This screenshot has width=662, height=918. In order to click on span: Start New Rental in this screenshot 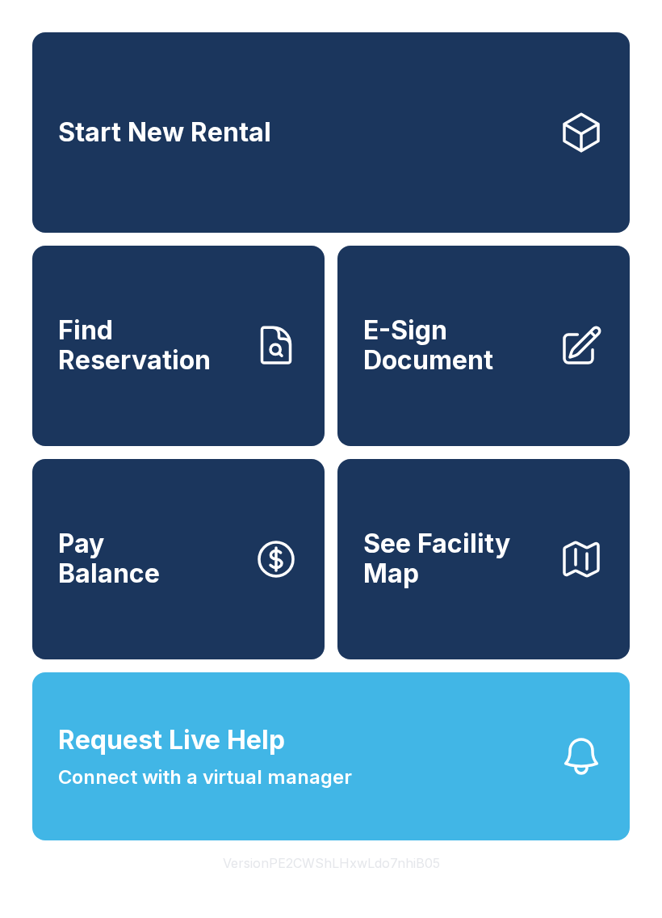, I will do `click(165, 132)`.